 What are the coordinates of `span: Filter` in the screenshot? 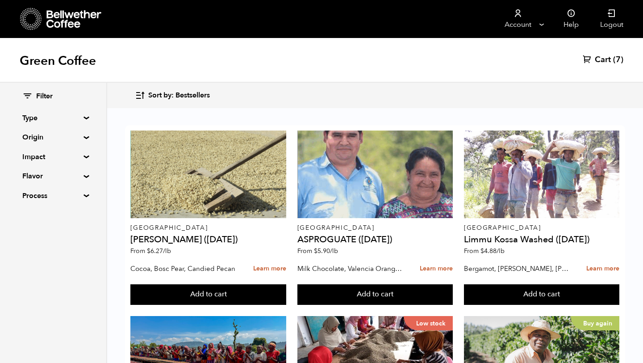 It's located at (44, 96).